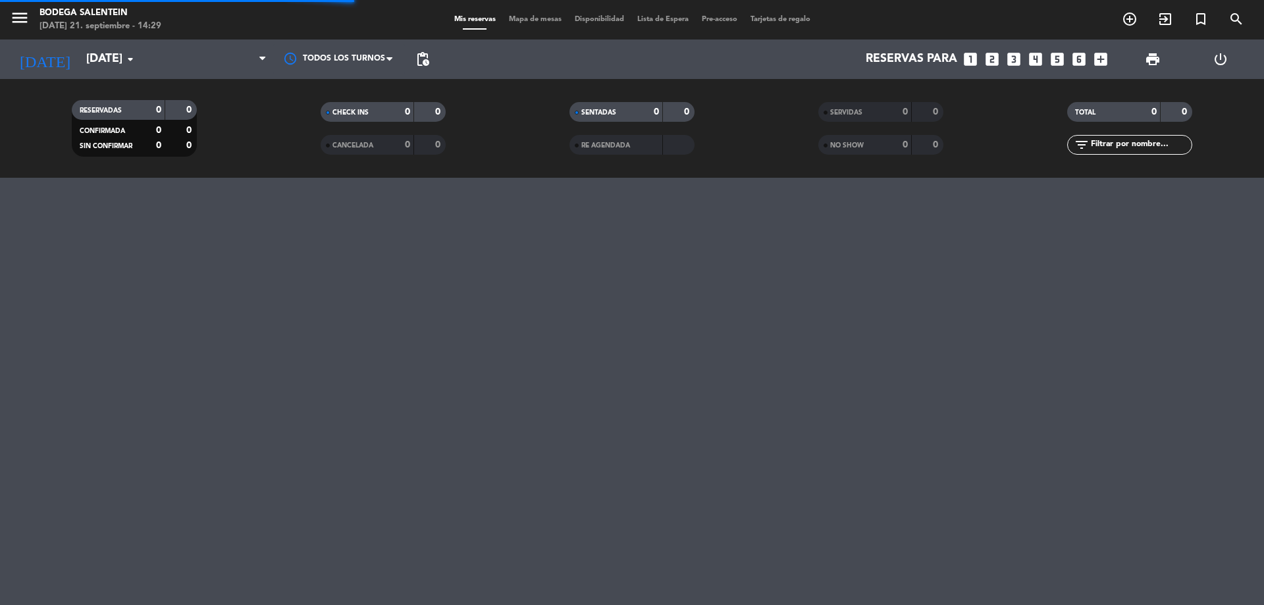 The height and width of the screenshot is (605, 1264). I want to click on i: filter_list, so click(1081, 145).